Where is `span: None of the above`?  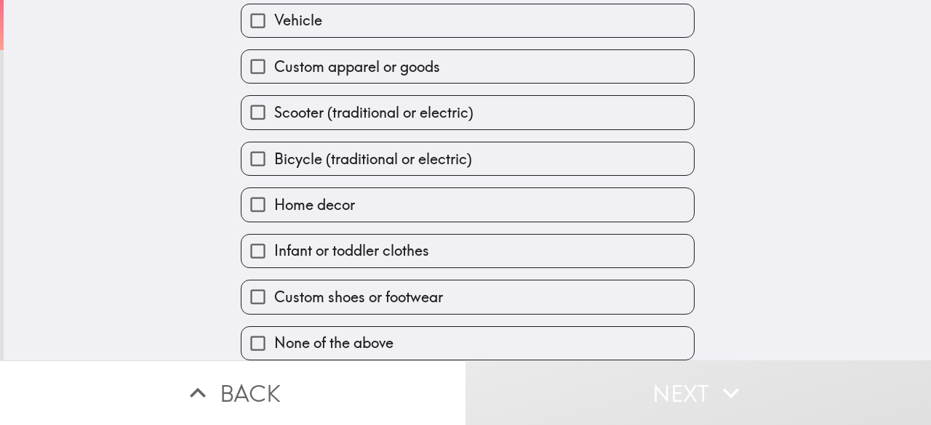
span: None of the above is located at coordinates (334, 343).